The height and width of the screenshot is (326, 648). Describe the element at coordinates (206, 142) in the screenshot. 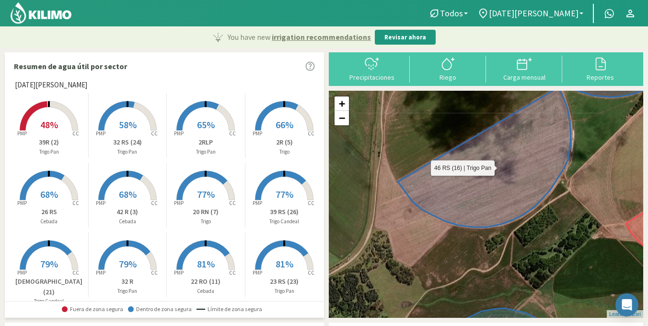

I see `p: 2RLP` at that location.